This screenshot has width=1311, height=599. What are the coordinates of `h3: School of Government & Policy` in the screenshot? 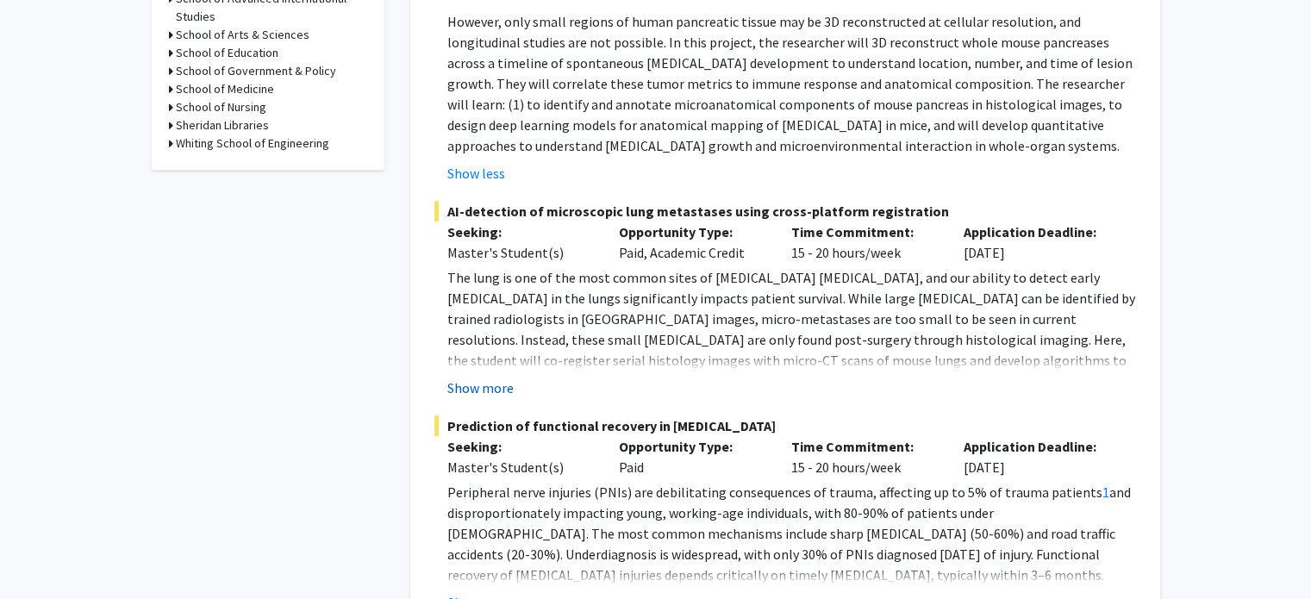 It's located at (256, 71).